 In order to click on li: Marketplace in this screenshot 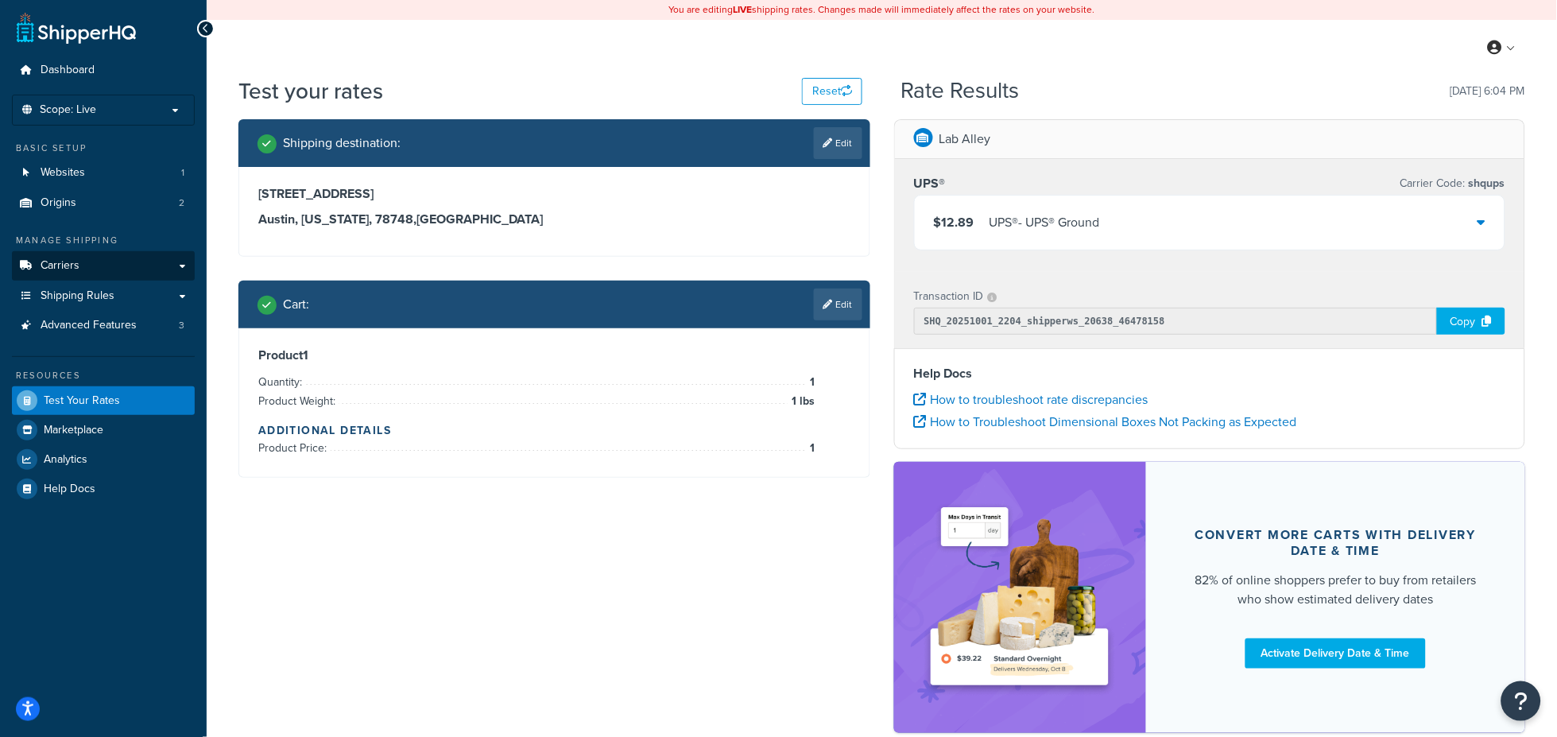, I will do `click(103, 430)`.